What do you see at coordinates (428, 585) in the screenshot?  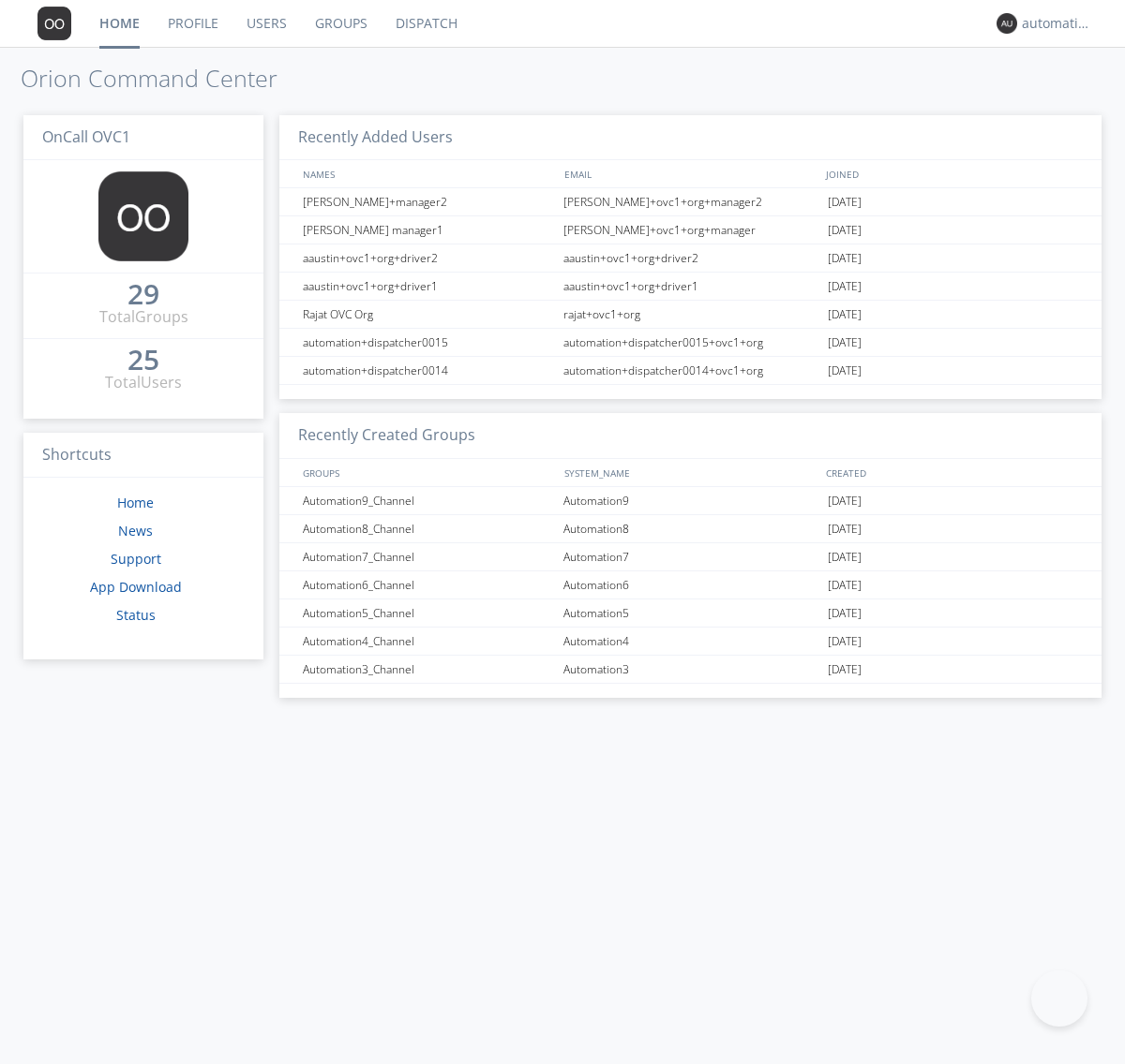 I see `div: Automation6_Channel` at bounding box center [428, 585].